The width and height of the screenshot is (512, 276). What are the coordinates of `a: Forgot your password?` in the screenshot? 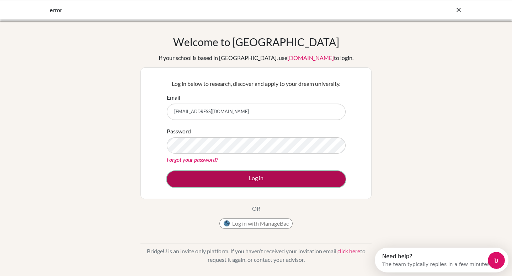 It's located at (192, 160).